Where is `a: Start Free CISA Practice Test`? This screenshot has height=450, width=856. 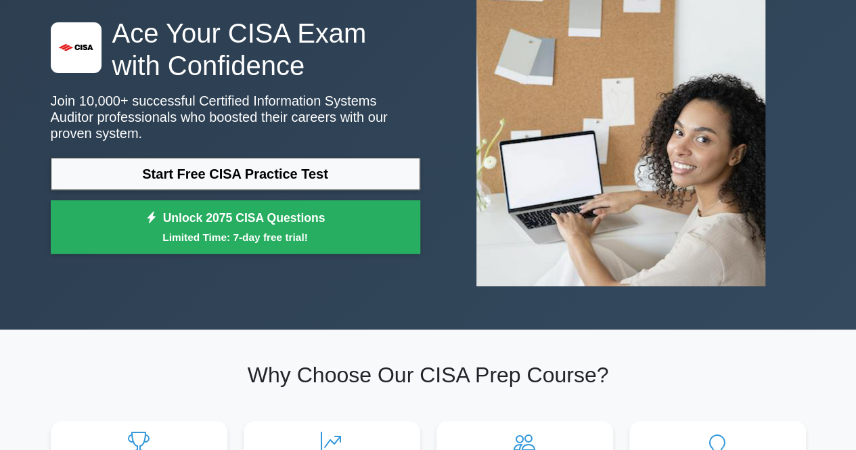
a: Start Free CISA Practice Test is located at coordinates (235, 174).